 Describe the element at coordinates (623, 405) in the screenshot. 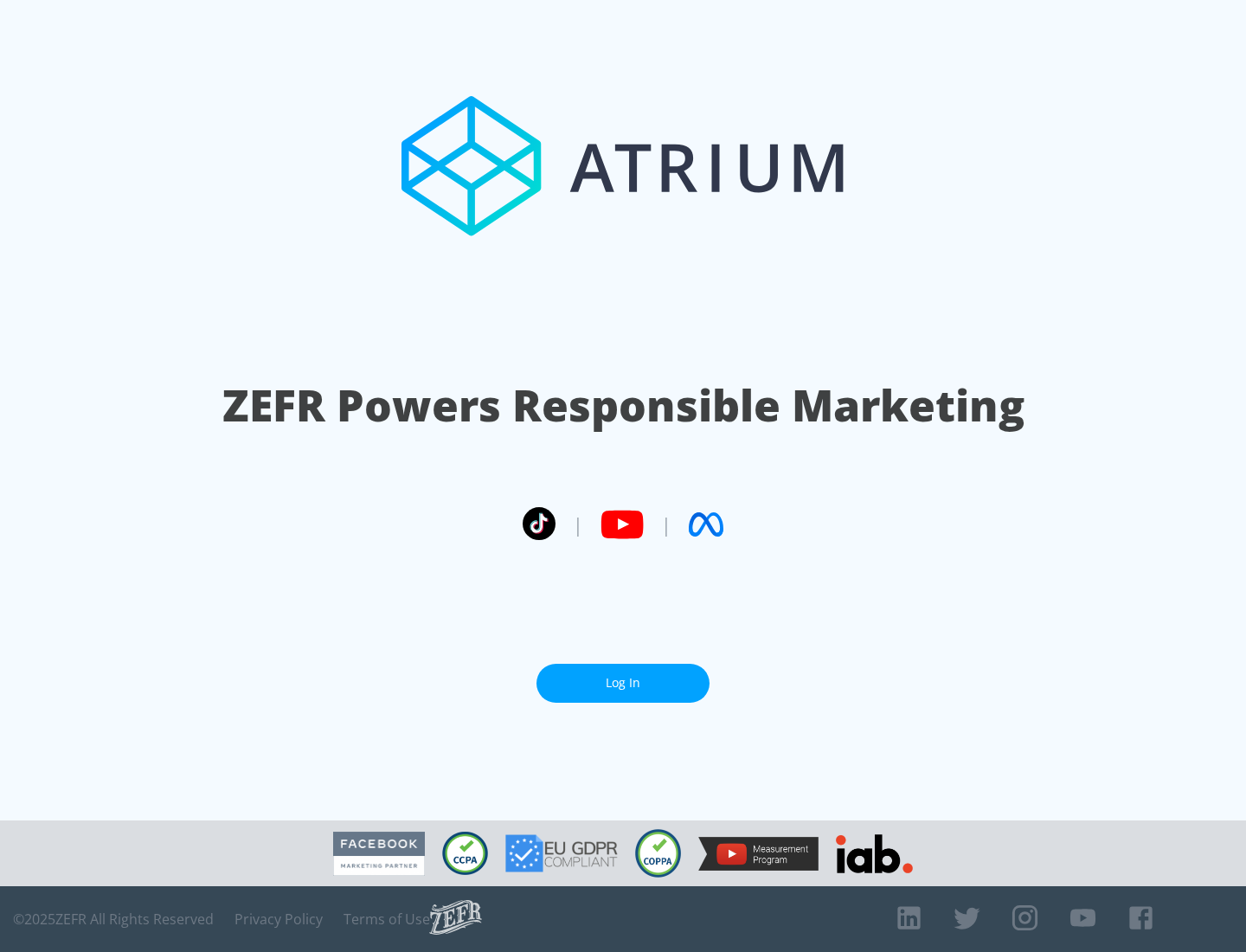

I see `h1: ZEFR Powers Responsible Marketing` at that location.